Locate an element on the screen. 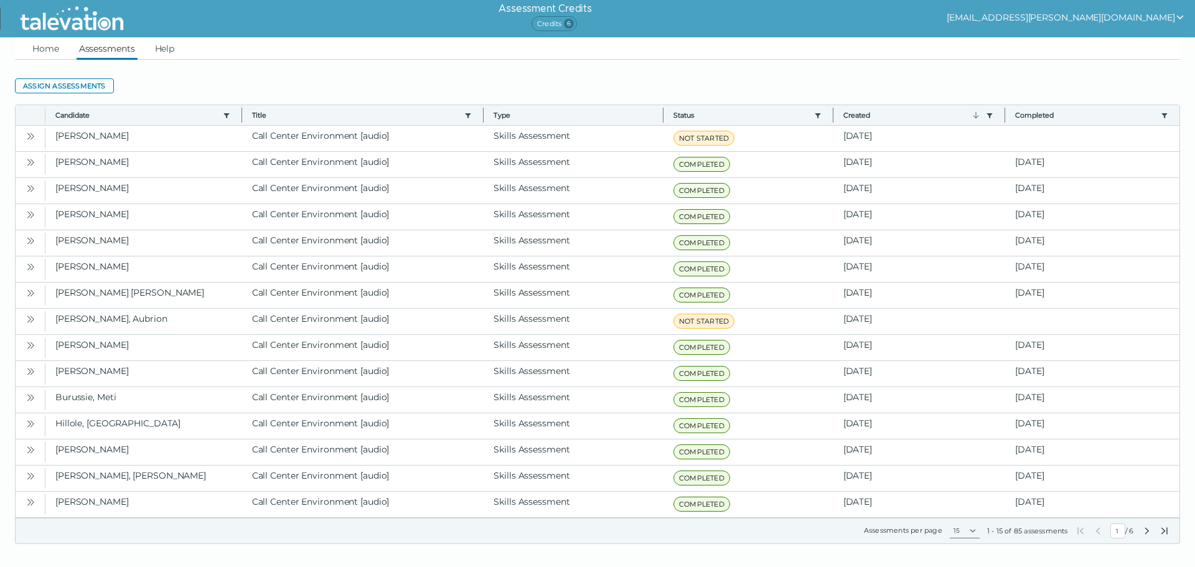 This screenshot has height=567, width=1195. a: Home is located at coordinates (45, 49).